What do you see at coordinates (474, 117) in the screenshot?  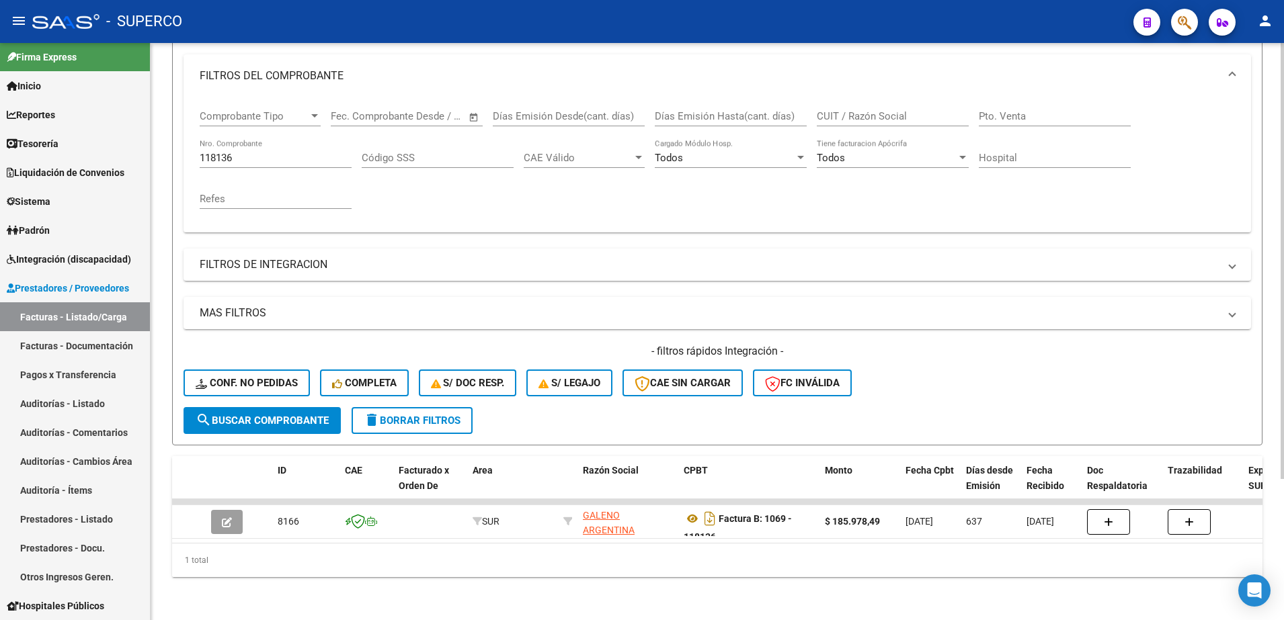 I see `button: Open calendar` at bounding box center [474, 117].